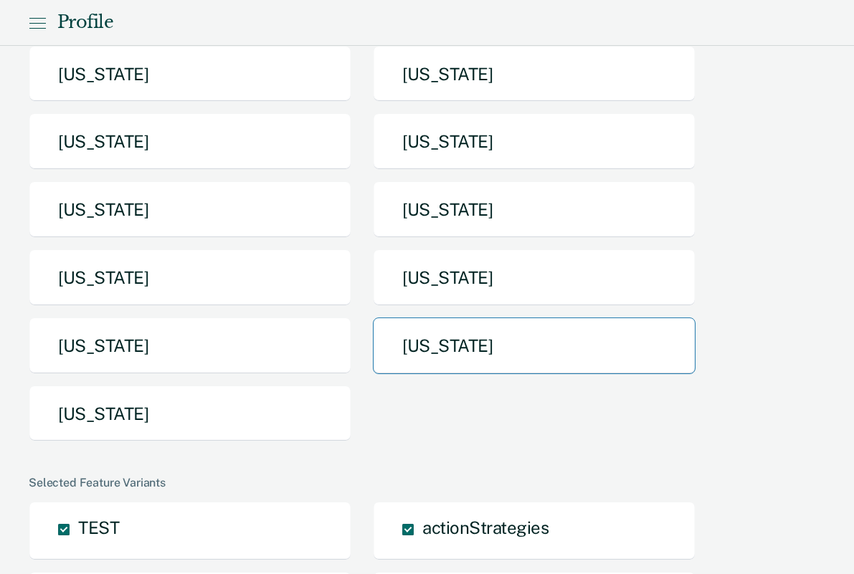 The width and height of the screenshot is (854, 574). Describe the element at coordinates (85, 22) in the screenshot. I see `div: Profile` at that location.